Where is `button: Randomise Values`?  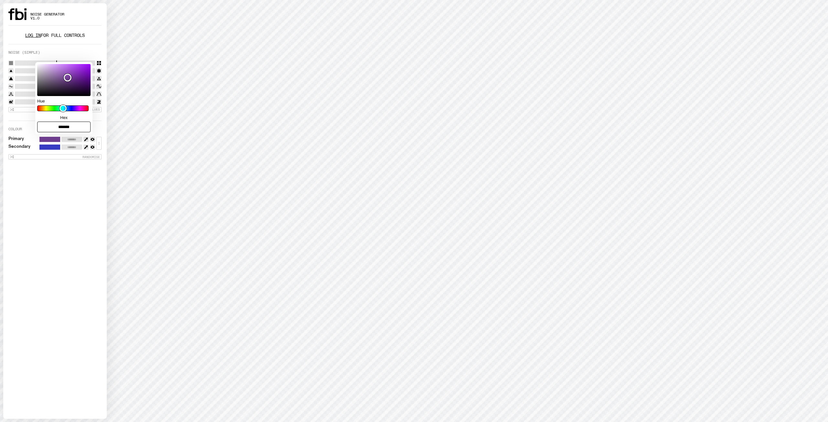 button: Randomise Values is located at coordinates (55, 110).